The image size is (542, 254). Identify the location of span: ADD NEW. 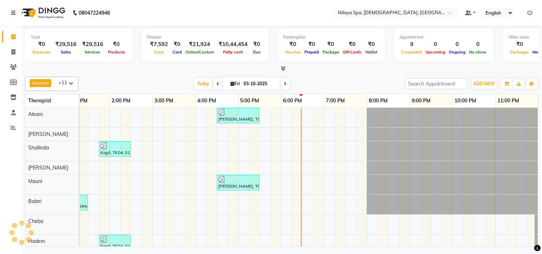
(484, 84).